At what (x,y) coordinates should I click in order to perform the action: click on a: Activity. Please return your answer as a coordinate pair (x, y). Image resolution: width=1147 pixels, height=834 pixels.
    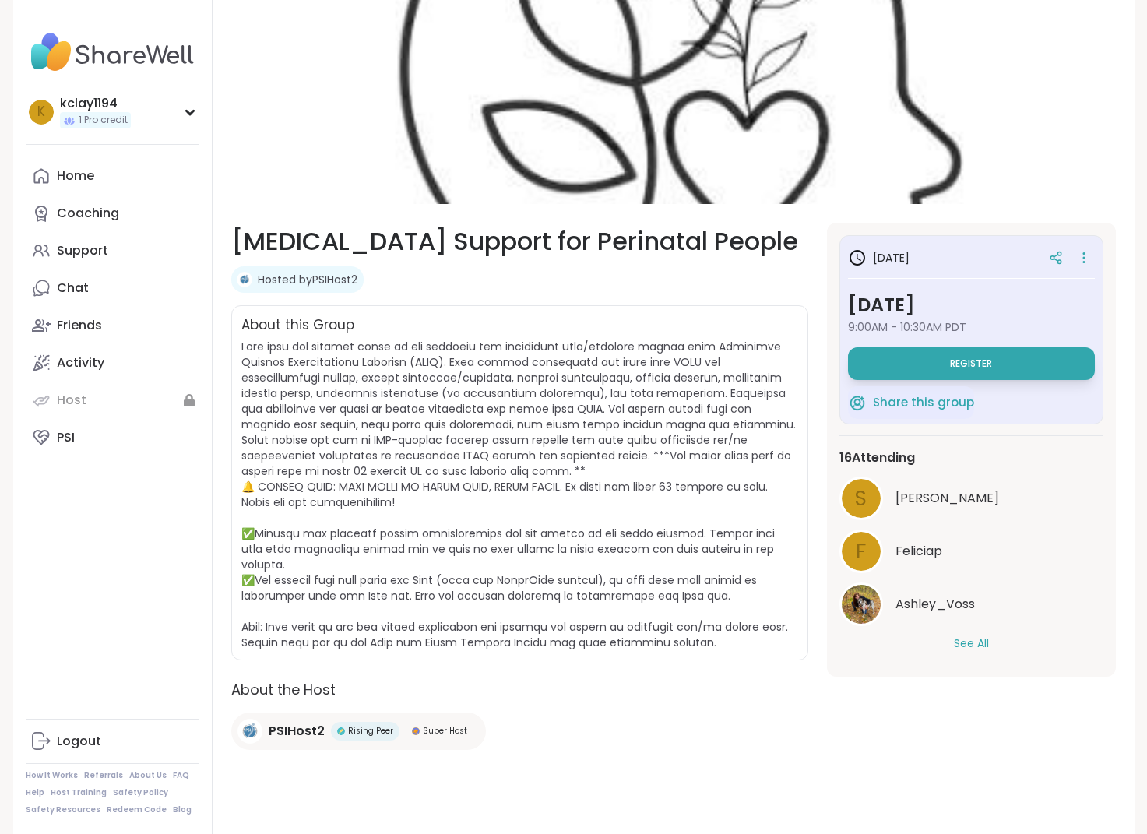
    Looking at the image, I should click on (112, 363).